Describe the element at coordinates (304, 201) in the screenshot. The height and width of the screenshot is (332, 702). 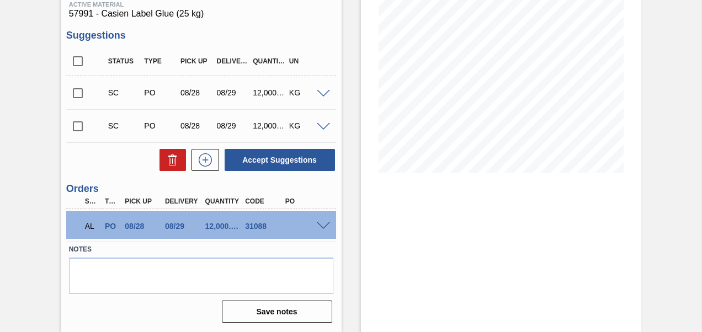
I see `div: PO` at that location.